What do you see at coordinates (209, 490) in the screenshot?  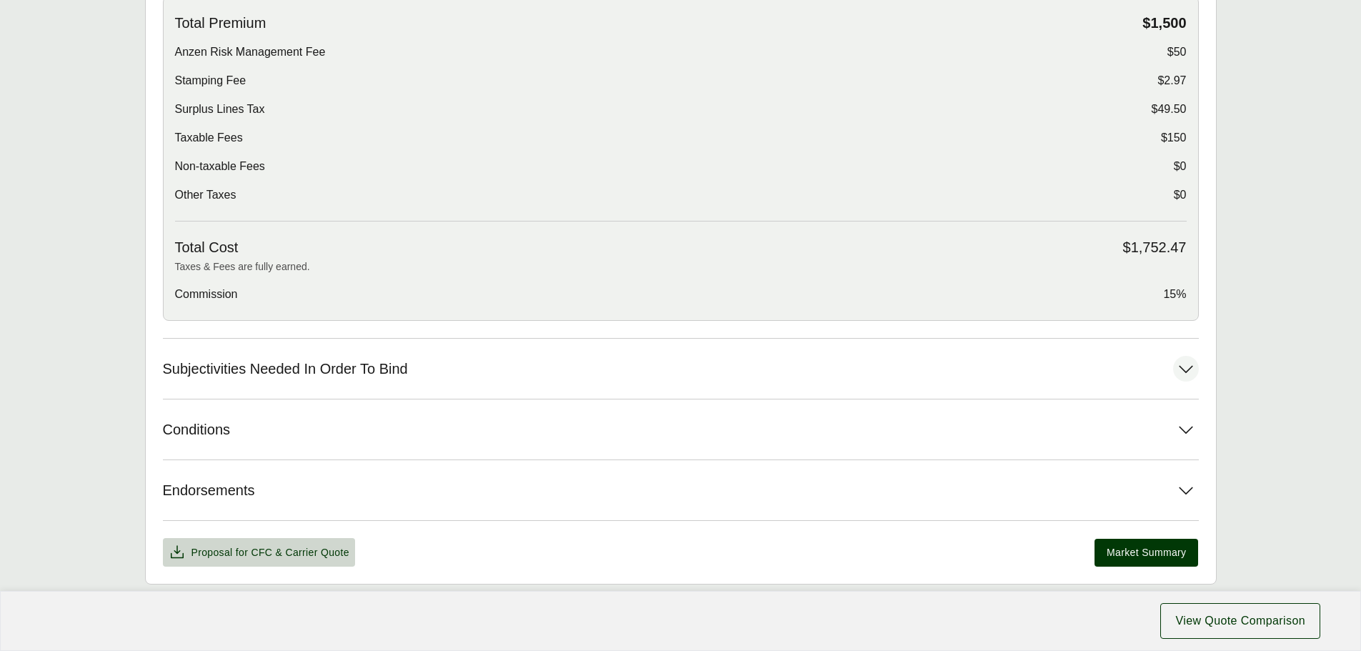 I see `span: Endorsements` at bounding box center [209, 490].